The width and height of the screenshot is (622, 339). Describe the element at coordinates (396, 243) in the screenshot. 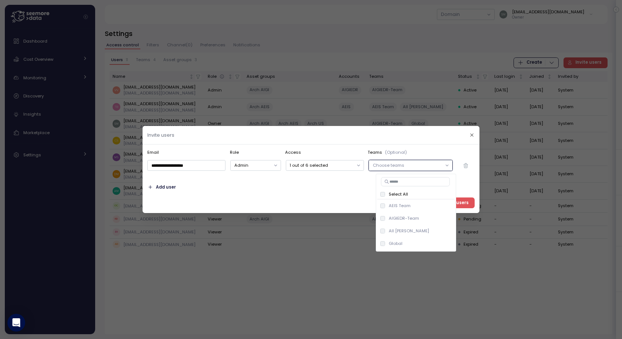

I see `p: Global` at that location.